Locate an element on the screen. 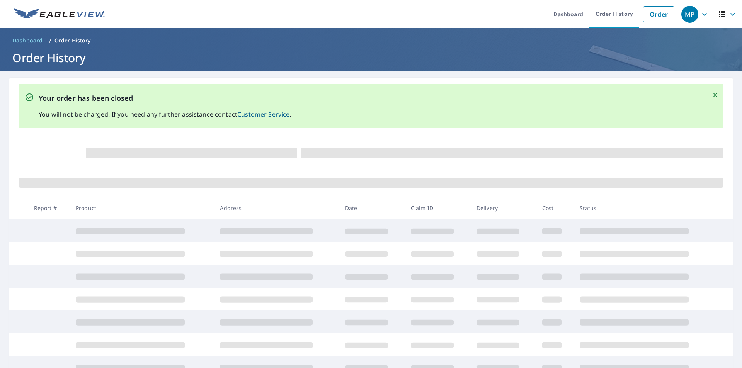 The width and height of the screenshot is (742, 368). a: Dashboard is located at coordinates (27, 41).